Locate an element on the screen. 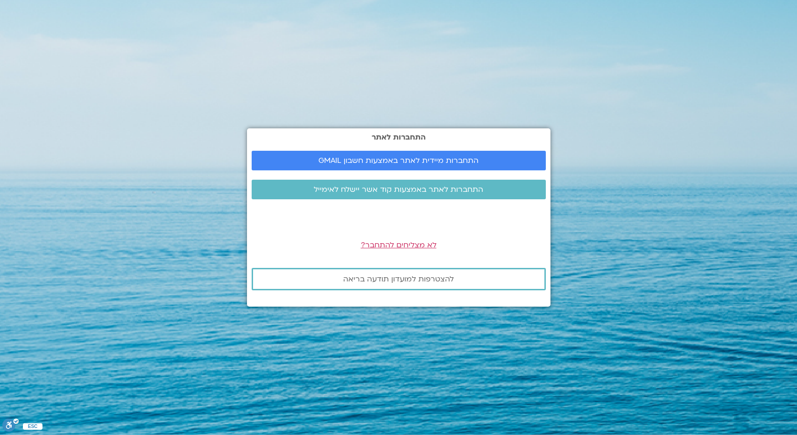 The image size is (797, 435). a: התחברות מיידית לאתר באמצעות חשבון GMAIL is located at coordinates (399, 161).